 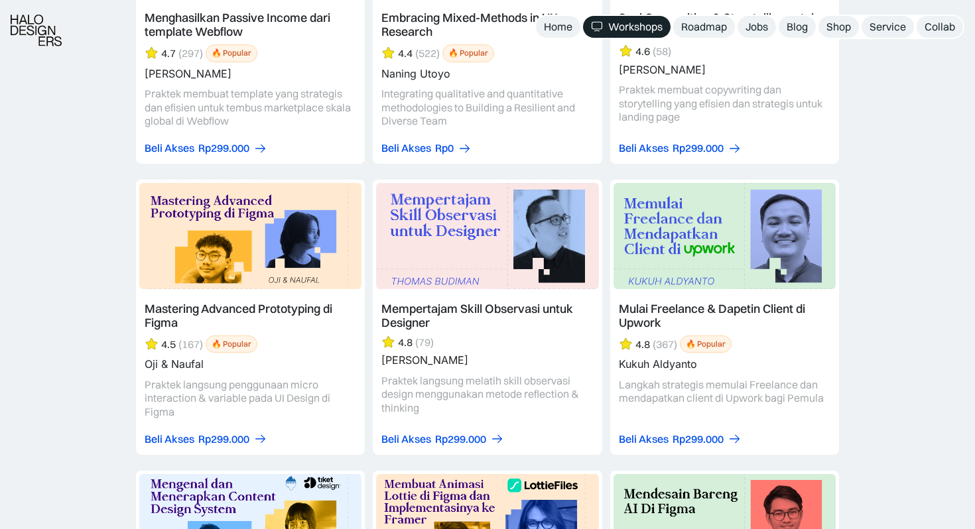 What do you see at coordinates (940, 27) in the screenshot?
I see `div: Collab` at bounding box center [940, 27].